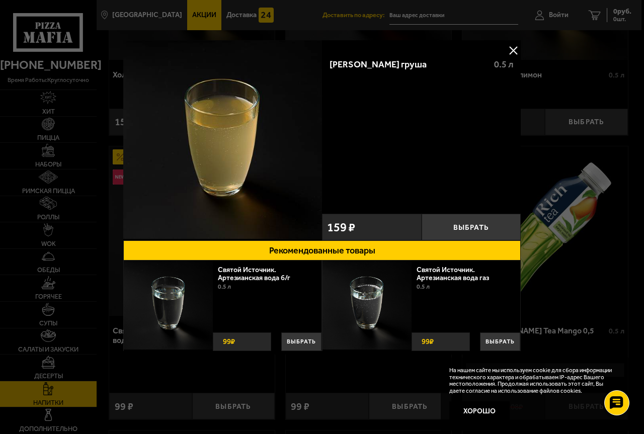 Image resolution: width=644 pixels, height=434 pixels. What do you see at coordinates (534, 381) in the screenshot?
I see `p: На нашем сайте мы используем cookie для сбора информации технического характера и обрабатываем IP...` at bounding box center [534, 381].